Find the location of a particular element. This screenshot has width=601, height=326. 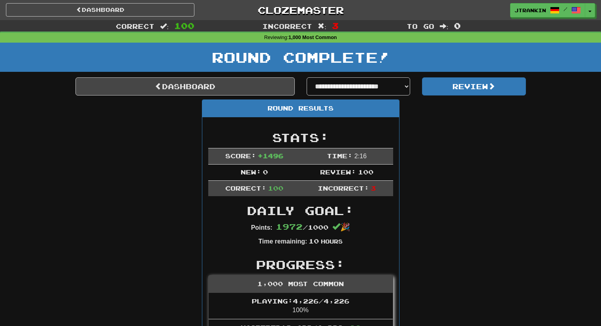

a: Clozemaster is located at coordinates (300, 10).